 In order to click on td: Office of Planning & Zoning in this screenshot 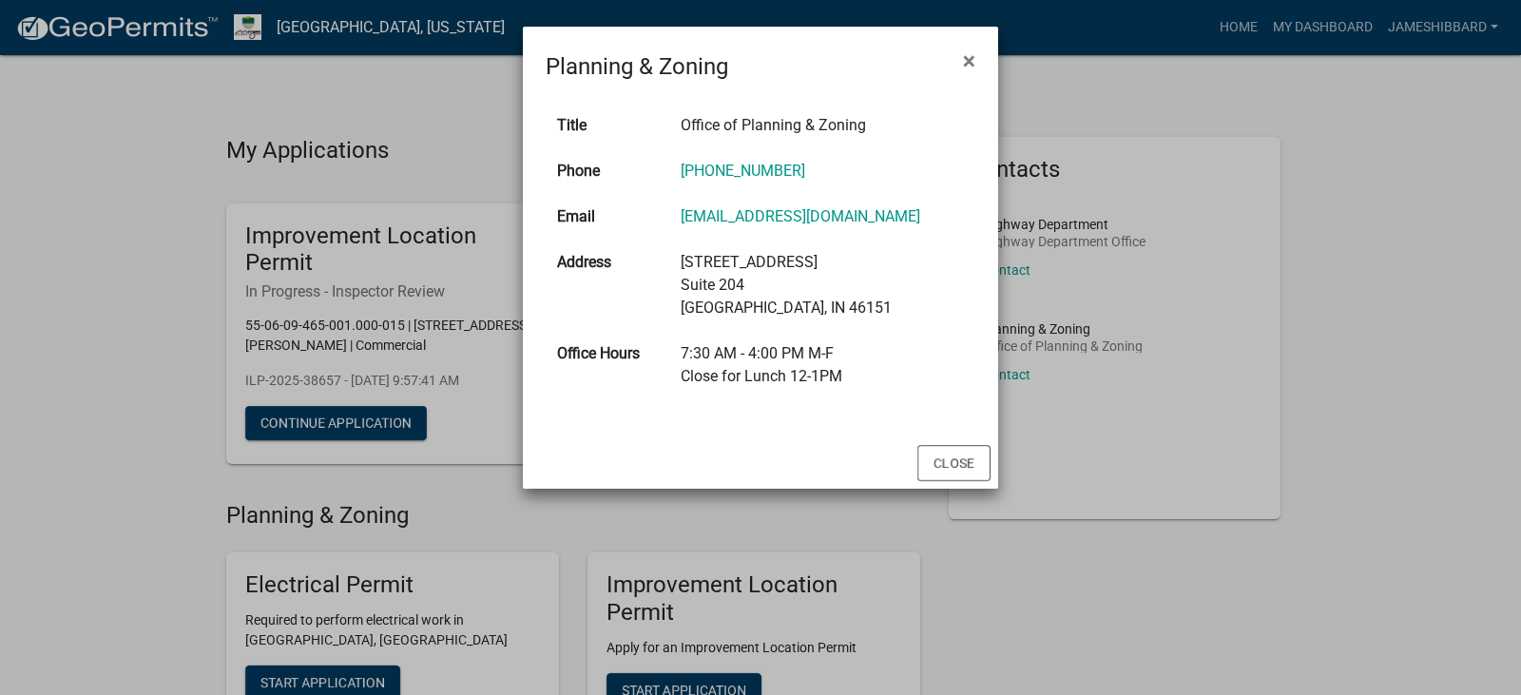, I will do `click(822, 125)`.